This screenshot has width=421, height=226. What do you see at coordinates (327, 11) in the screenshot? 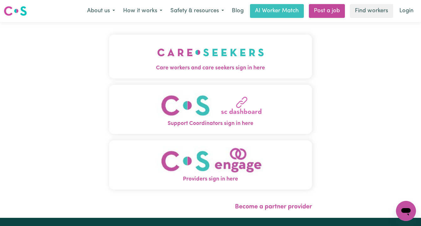
I see `a: Post a job` at bounding box center [327, 11].